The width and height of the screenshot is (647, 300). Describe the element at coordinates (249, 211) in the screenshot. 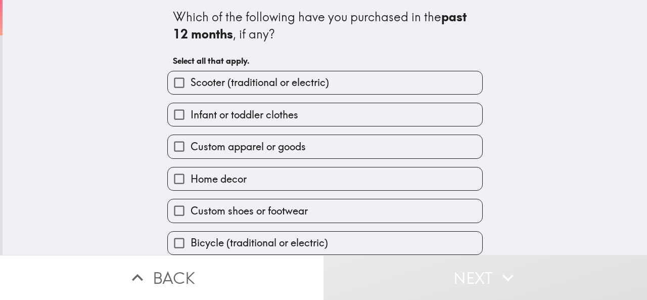

I see `span: Custom shoes or footwear` at that location.